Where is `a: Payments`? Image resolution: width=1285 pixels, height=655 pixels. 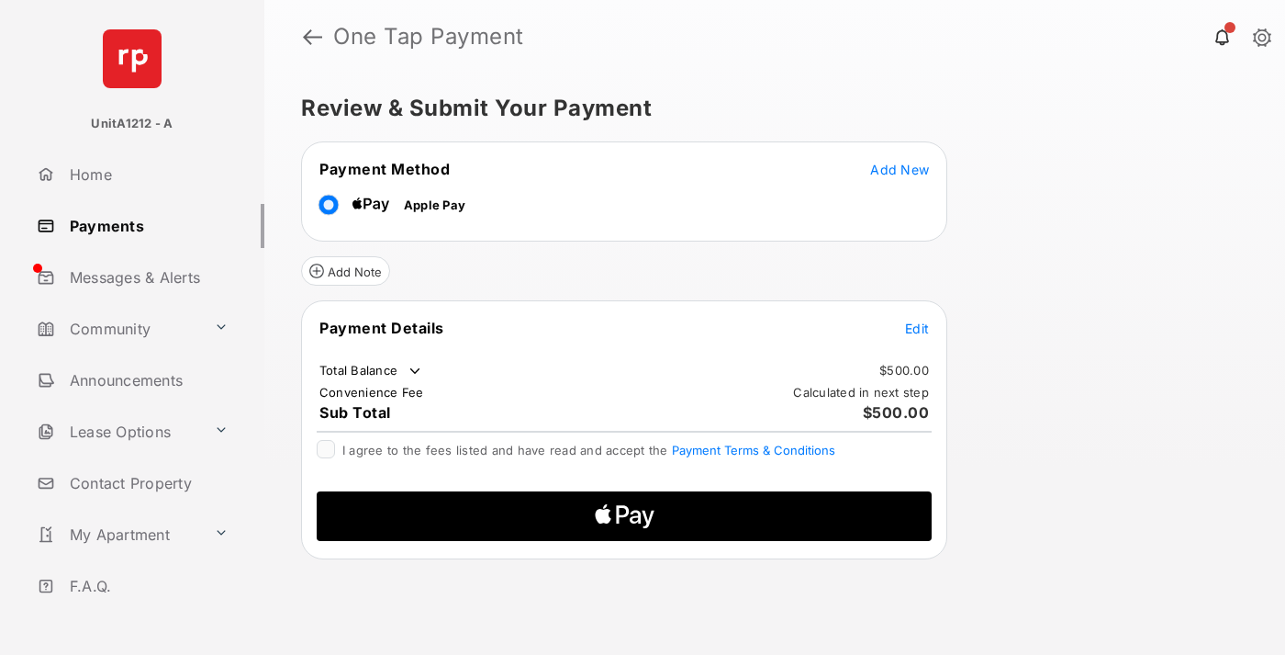 a: Payments is located at coordinates (147, 226).